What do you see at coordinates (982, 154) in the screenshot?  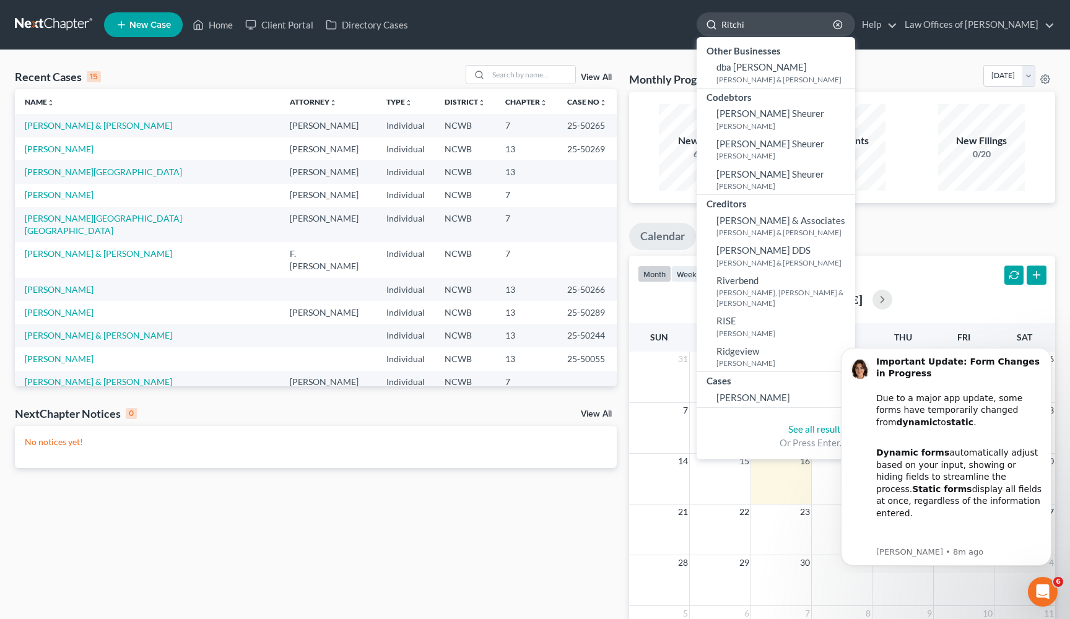 I see `div: 0/20` at bounding box center [982, 154].